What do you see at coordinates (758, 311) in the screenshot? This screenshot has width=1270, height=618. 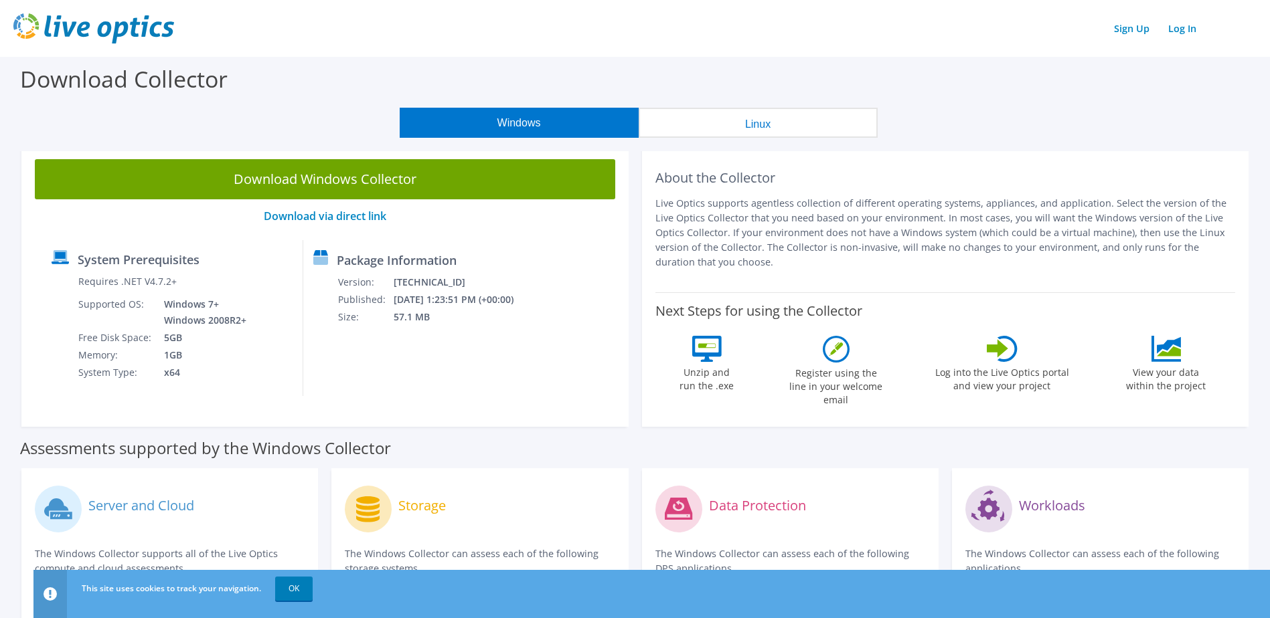 I see `label: Next Steps for using the Collector` at bounding box center [758, 311].